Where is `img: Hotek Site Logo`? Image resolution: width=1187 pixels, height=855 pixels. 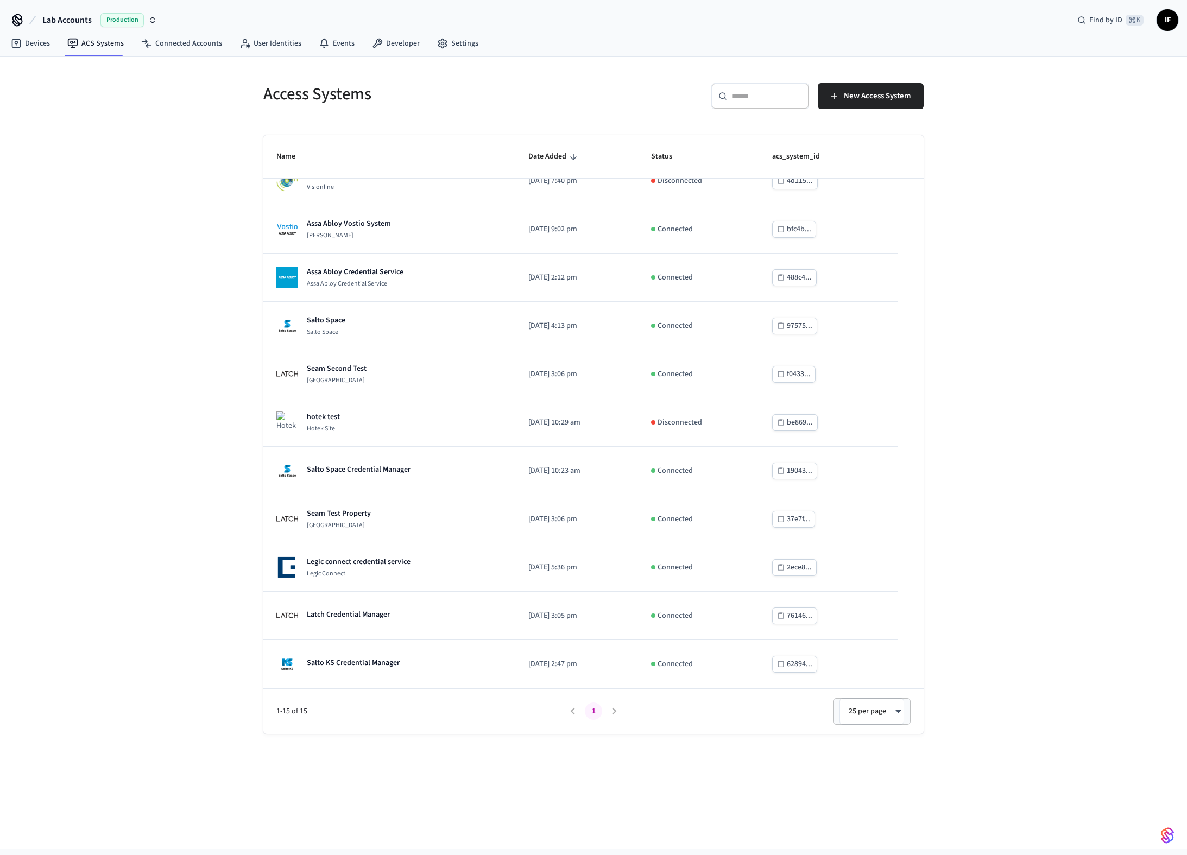
img: Hotek Site Logo is located at coordinates (287, 422).